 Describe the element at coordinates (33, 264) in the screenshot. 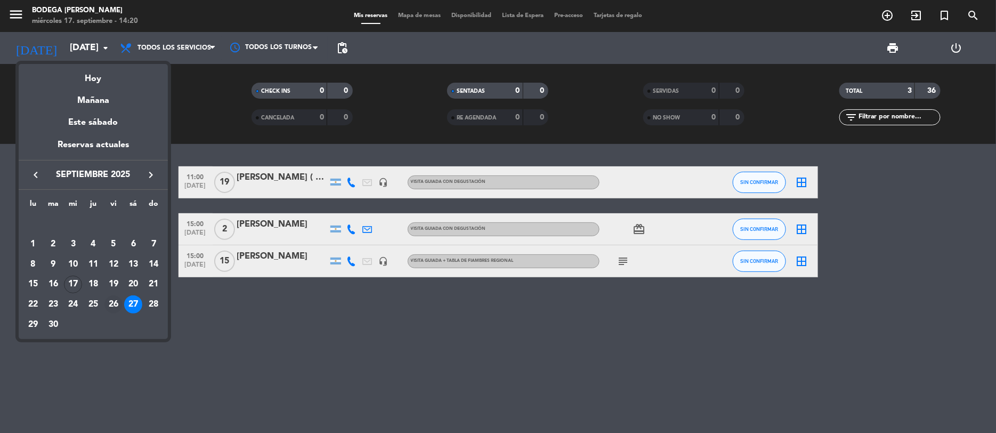

I see `td: 8 de septiembre de 2025` at that location.